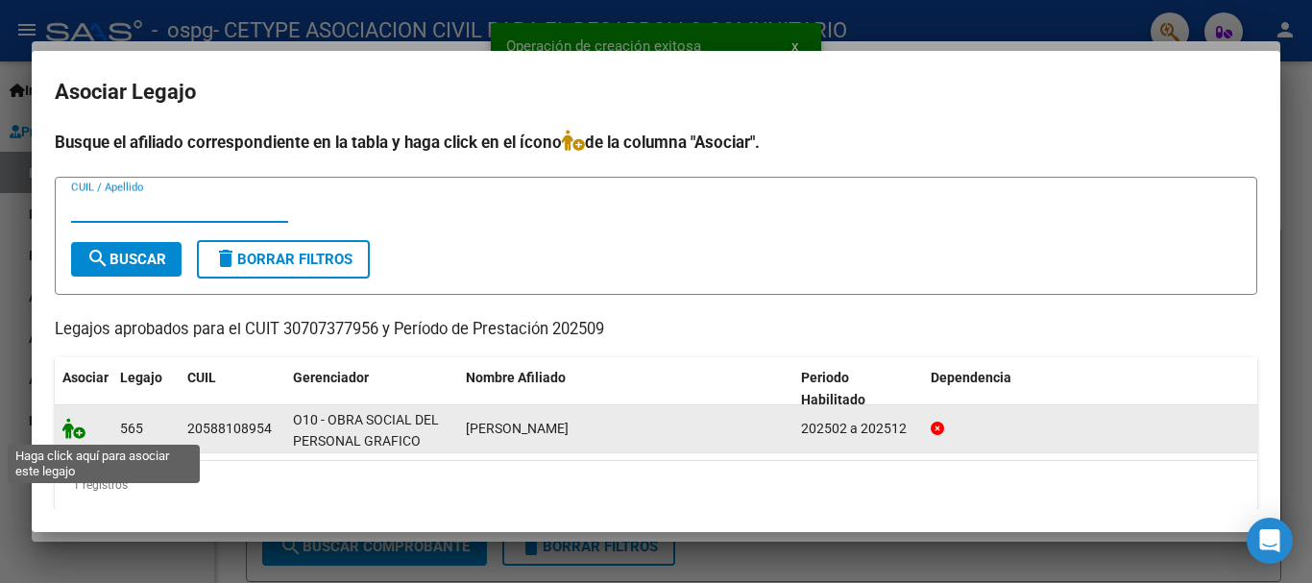 Image resolution: width=1312 pixels, height=583 pixels. I want to click on span: AGÜERO FELIPE JOAQUIN, so click(517, 428).